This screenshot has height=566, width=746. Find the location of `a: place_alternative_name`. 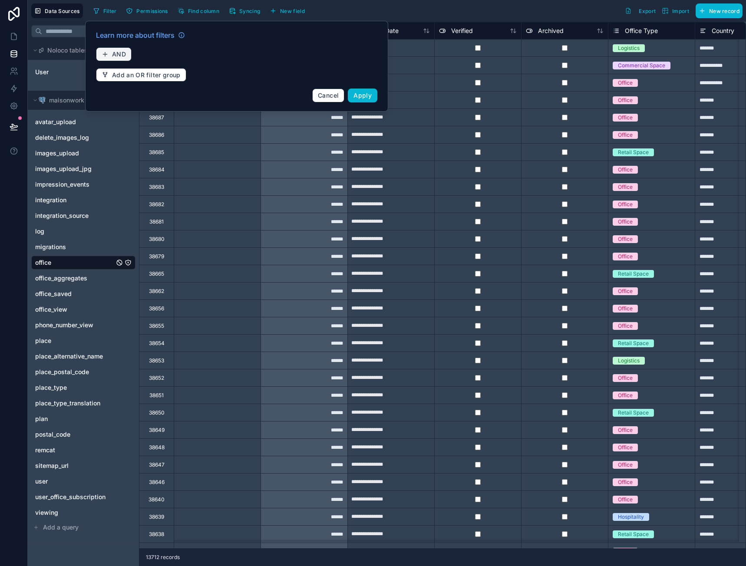

a: place_alternative_name is located at coordinates (75, 356).